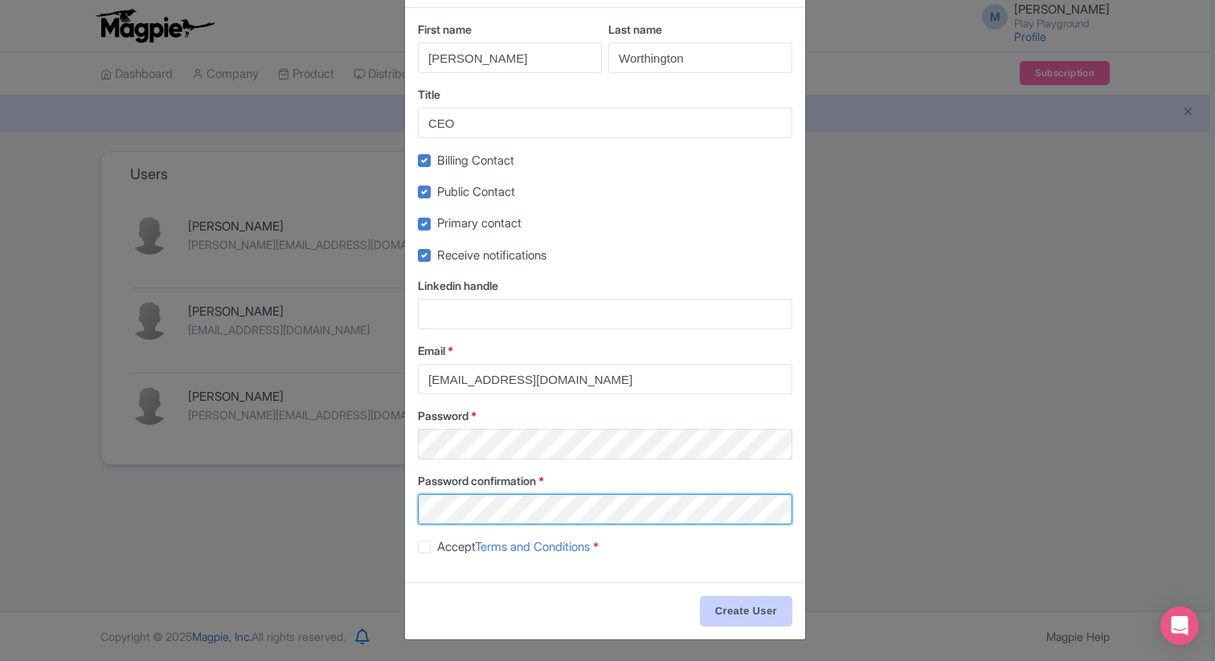 Image resolution: width=1215 pixels, height=661 pixels. Describe the element at coordinates (432, 350) in the screenshot. I see `span: Email` at that location.